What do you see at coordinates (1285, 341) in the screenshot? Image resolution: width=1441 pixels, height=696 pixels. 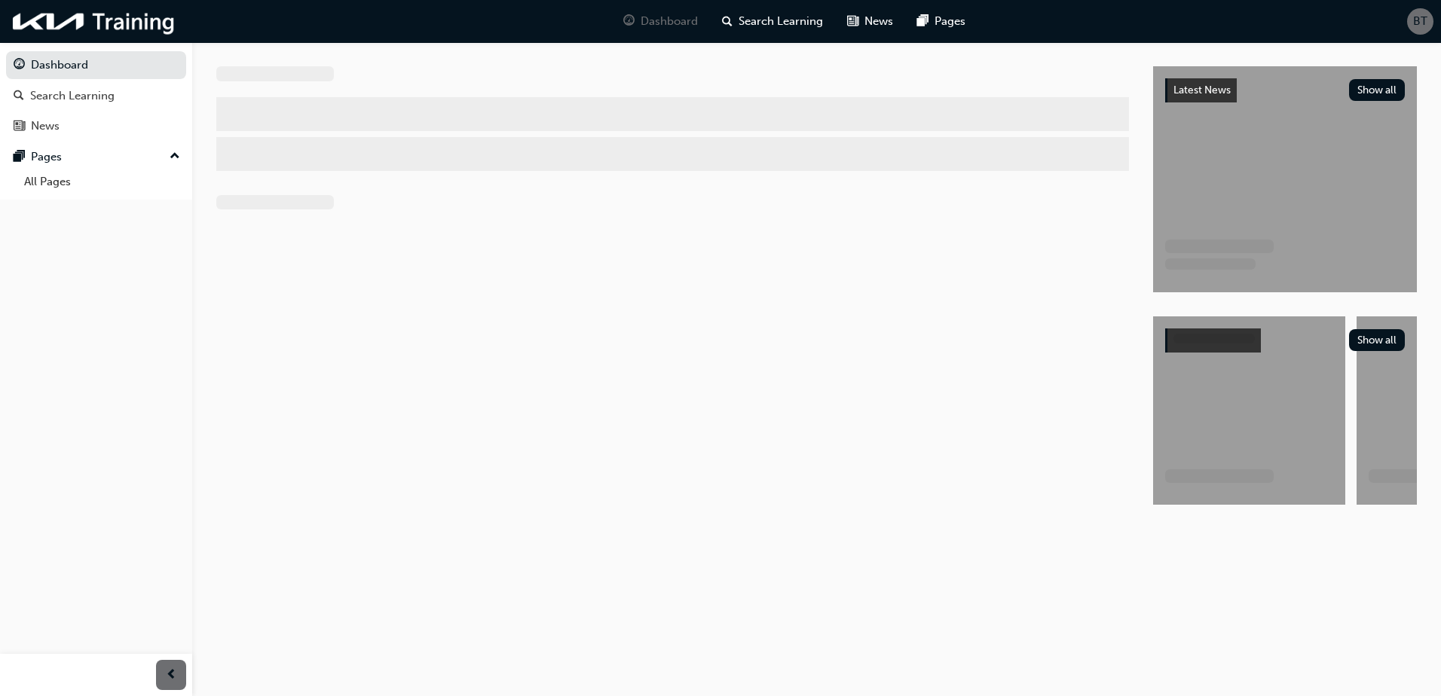 I see `a: Show all` at bounding box center [1285, 341].